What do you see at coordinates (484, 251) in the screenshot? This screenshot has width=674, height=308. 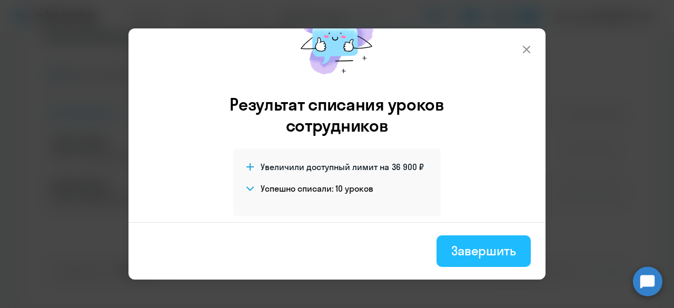 I see `div: Завершить` at bounding box center [484, 251].